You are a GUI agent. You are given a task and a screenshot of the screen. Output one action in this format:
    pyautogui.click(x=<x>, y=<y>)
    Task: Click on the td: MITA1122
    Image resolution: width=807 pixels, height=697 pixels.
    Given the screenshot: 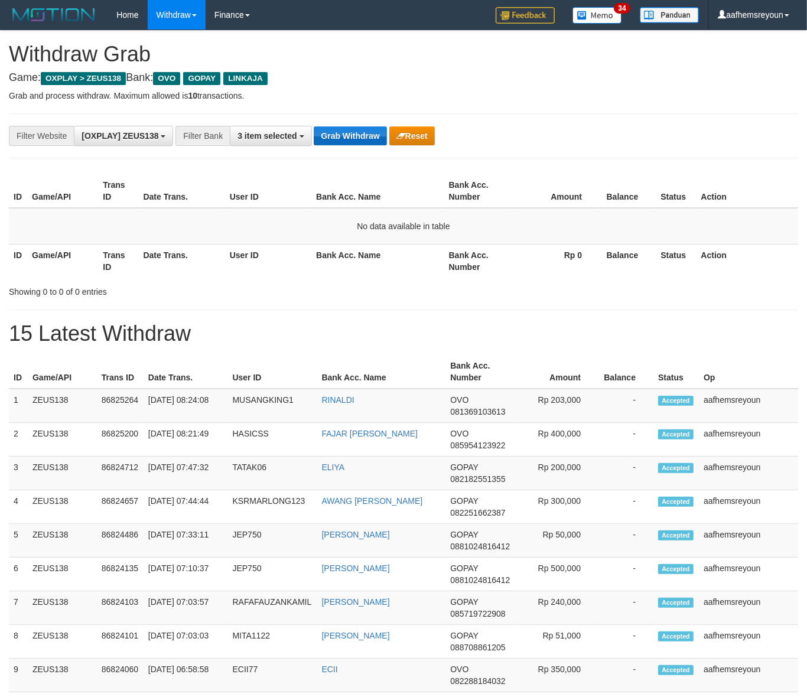 What is the action you would take?
    pyautogui.click(x=272, y=641)
    